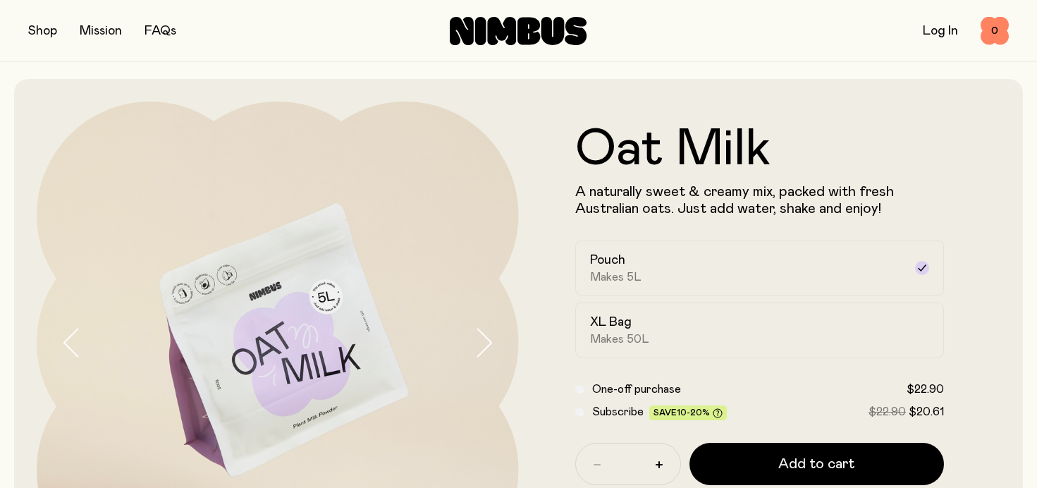 The width and height of the screenshot is (1037, 488). I want to click on span: Makes 5L, so click(615, 277).